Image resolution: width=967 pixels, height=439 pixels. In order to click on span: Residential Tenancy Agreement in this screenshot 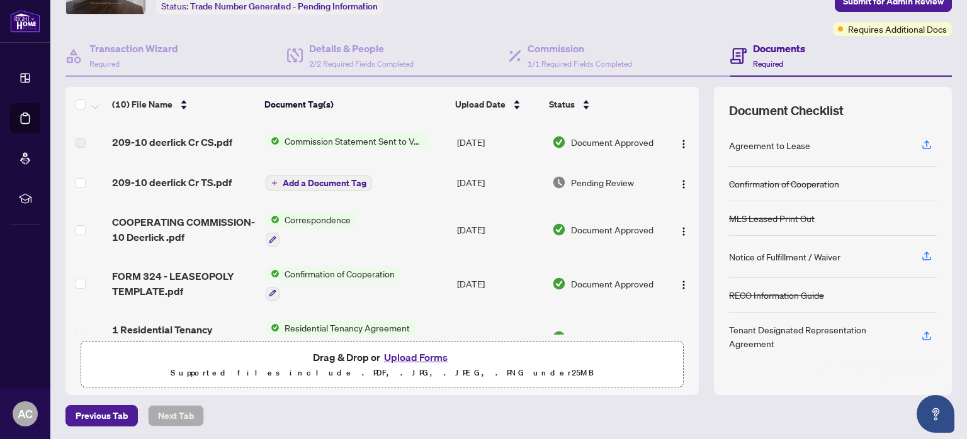, I will do `click(347, 328)`.